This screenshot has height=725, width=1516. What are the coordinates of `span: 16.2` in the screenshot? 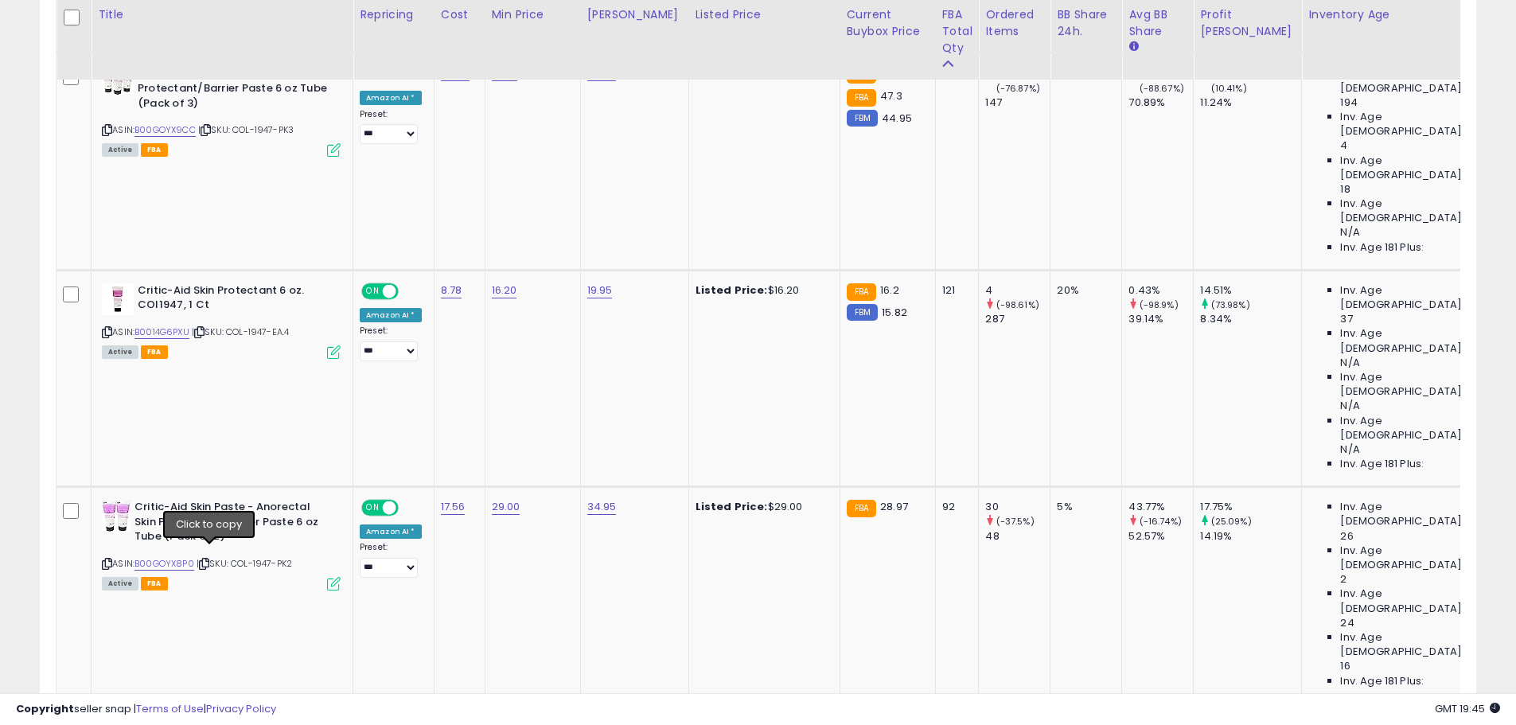 It's located at (890, 290).